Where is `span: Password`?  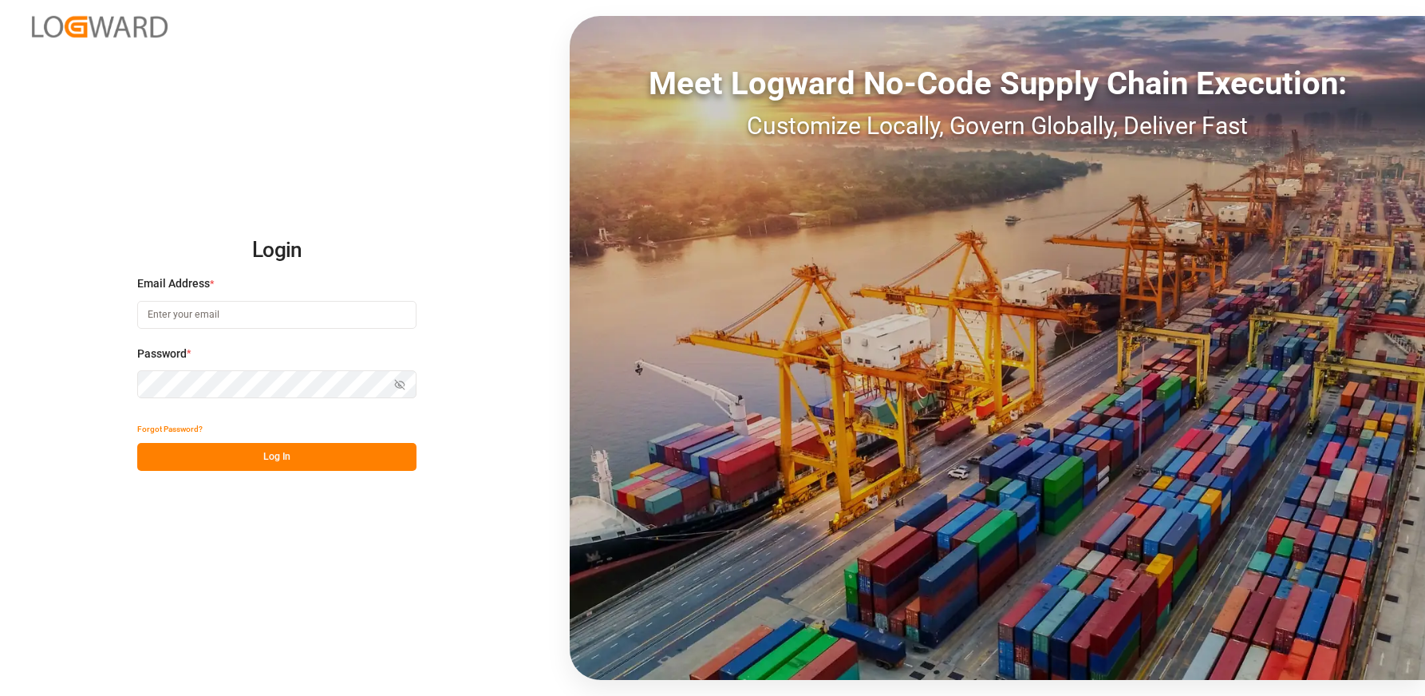
span: Password is located at coordinates (162, 354).